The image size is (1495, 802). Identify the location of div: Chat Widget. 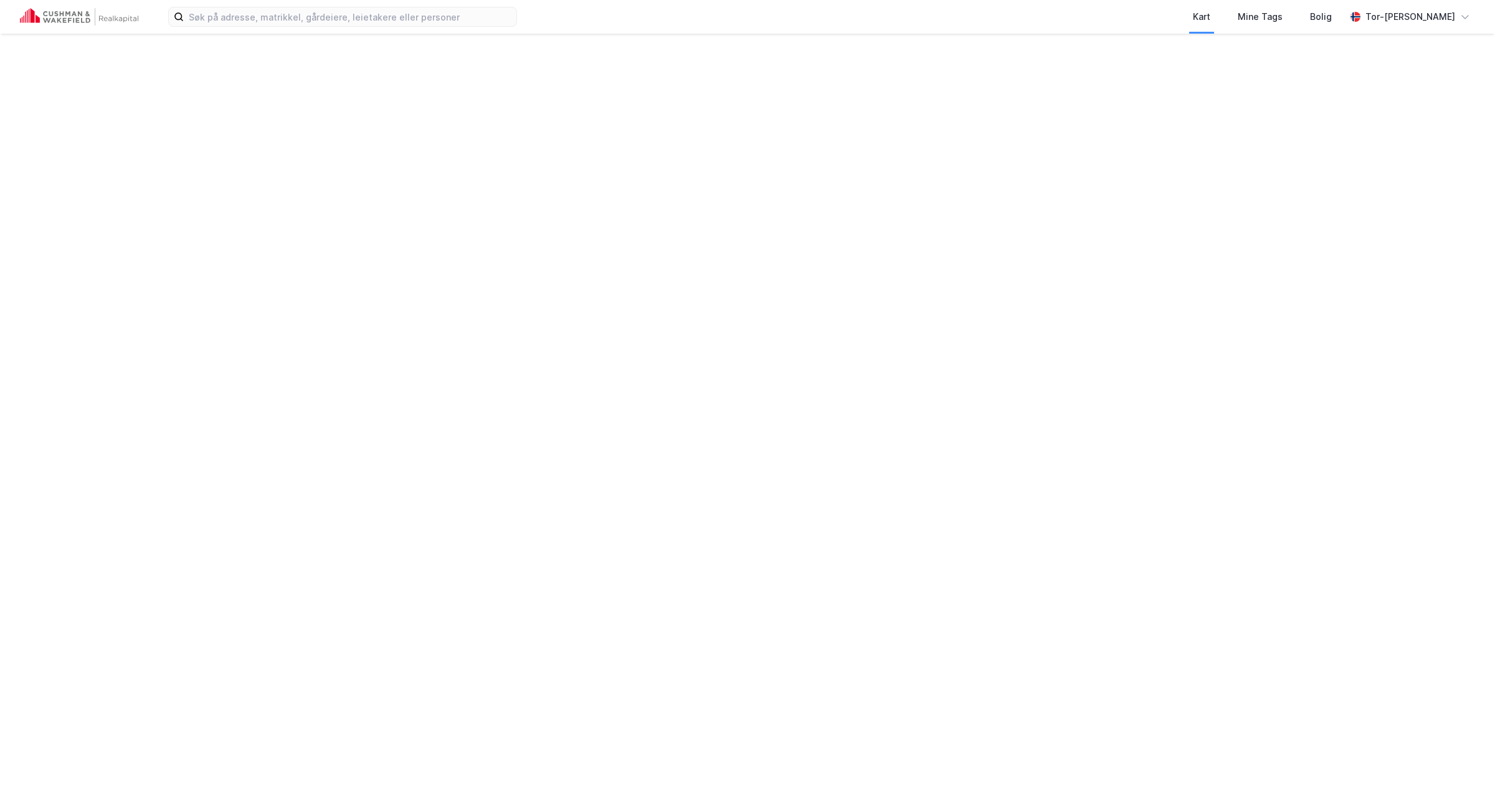
(1464, 773).